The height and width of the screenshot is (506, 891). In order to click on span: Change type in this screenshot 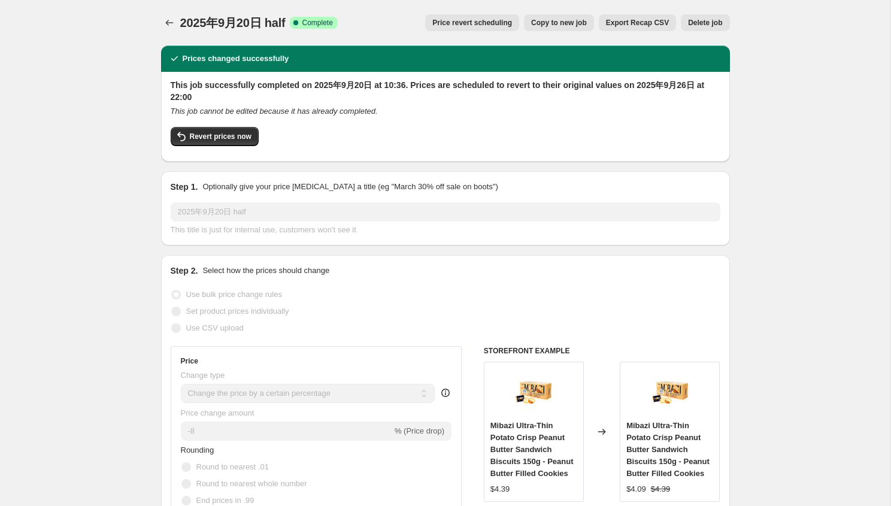, I will do `click(203, 375)`.